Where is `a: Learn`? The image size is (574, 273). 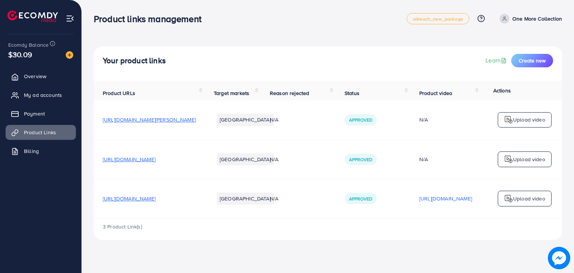 a: Learn is located at coordinates (496, 60).